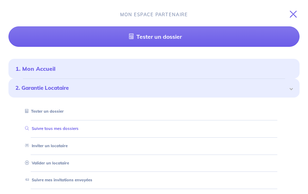 The image size is (308, 194). Describe the element at coordinates (154, 111) in the screenshot. I see `div: Tester un dossier` at that location.